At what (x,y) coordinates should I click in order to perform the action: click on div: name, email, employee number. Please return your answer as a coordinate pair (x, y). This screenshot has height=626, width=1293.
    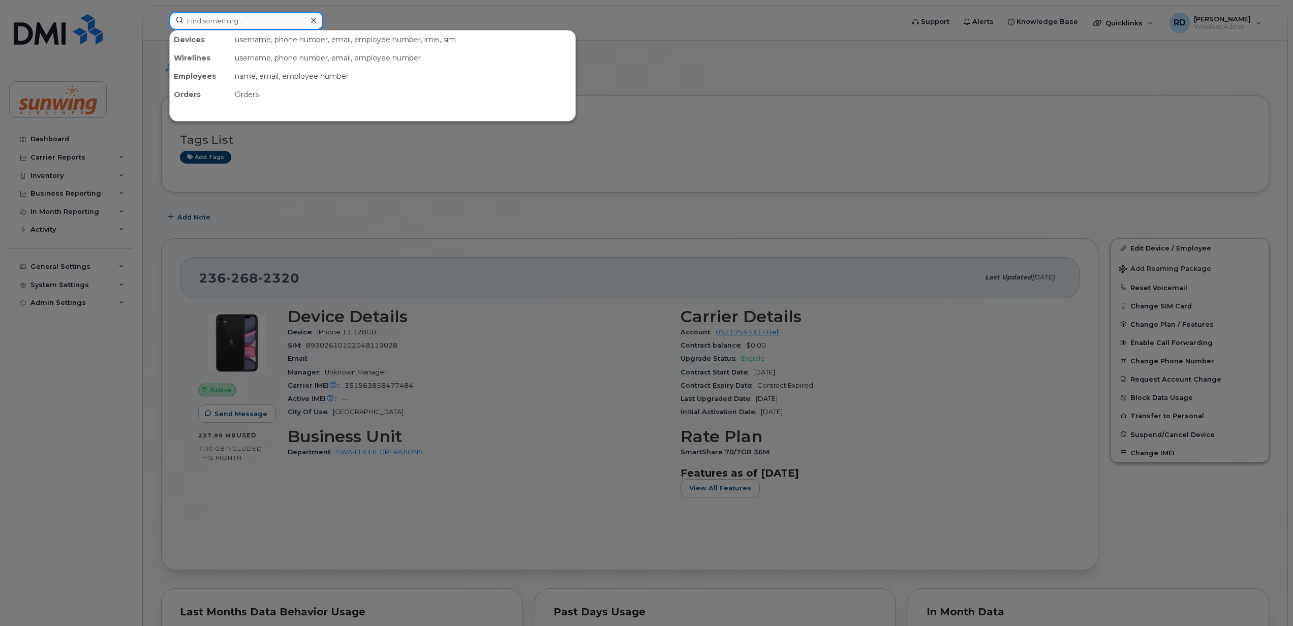
    Looking at the image, I should click on (403, 76).